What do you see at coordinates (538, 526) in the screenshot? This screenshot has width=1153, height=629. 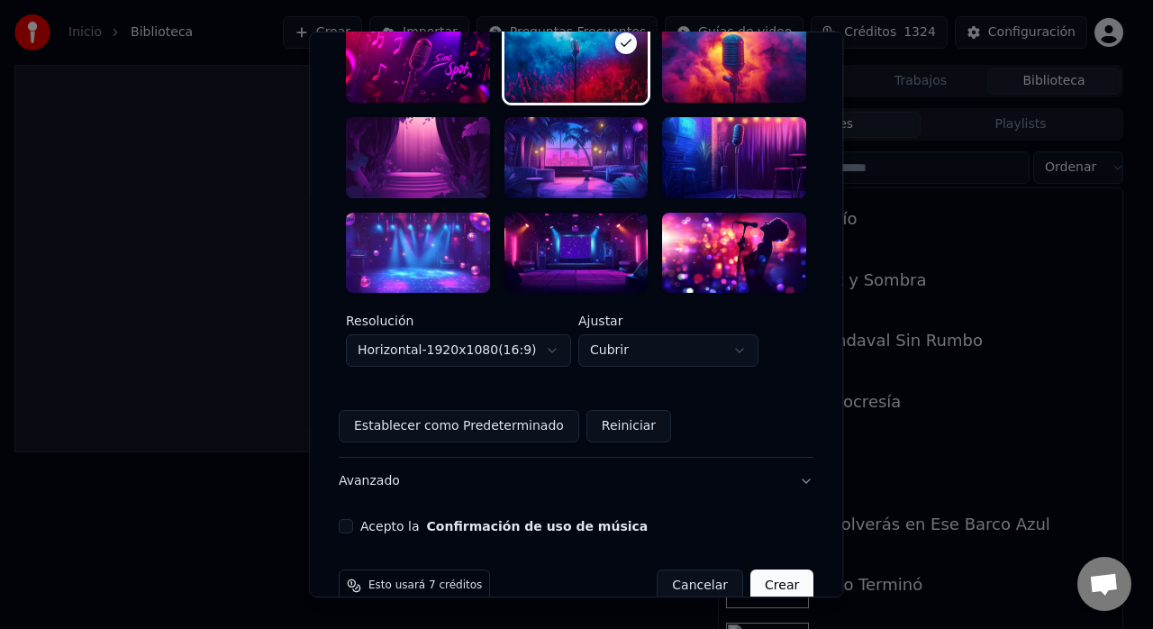 I see `button: Acepto la` at bounding box center [538, 526].